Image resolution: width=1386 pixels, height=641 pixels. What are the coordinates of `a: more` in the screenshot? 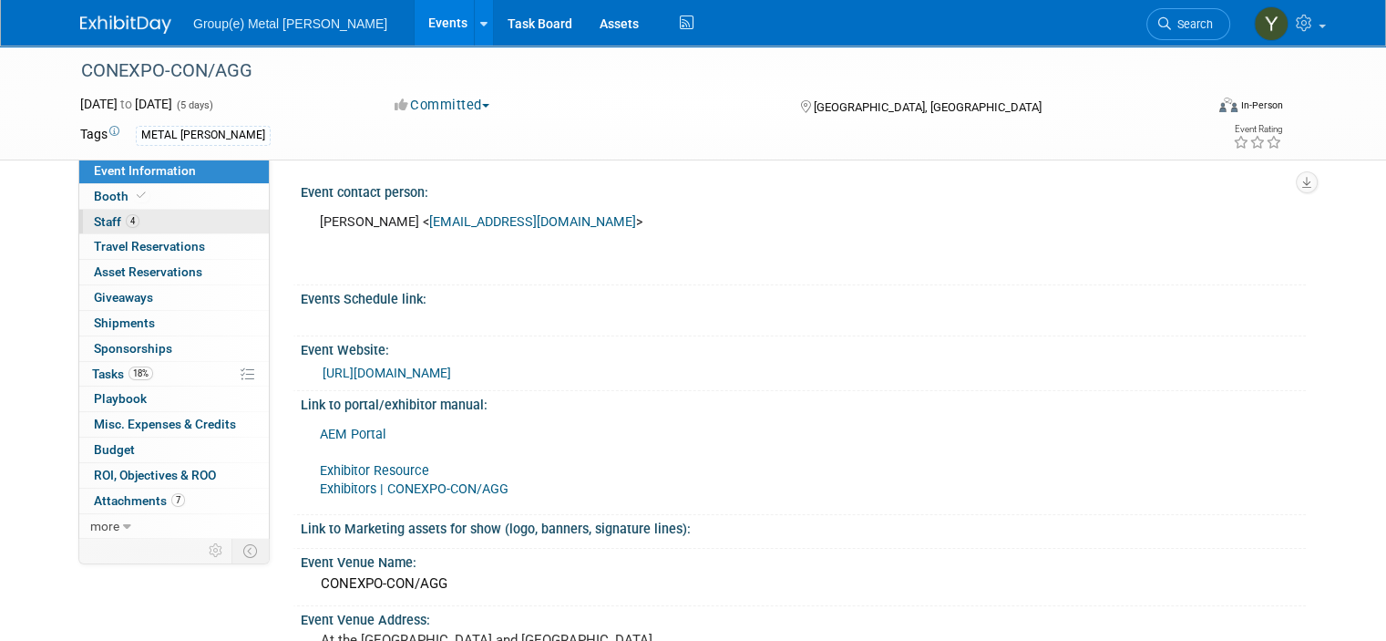 It's located at (174, 526).